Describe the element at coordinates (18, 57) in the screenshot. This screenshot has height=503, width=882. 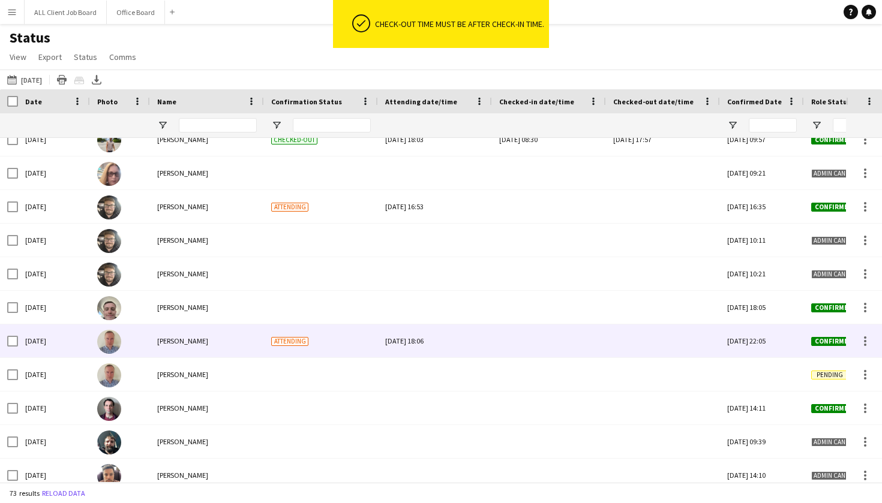
I see `span: View` at that location.